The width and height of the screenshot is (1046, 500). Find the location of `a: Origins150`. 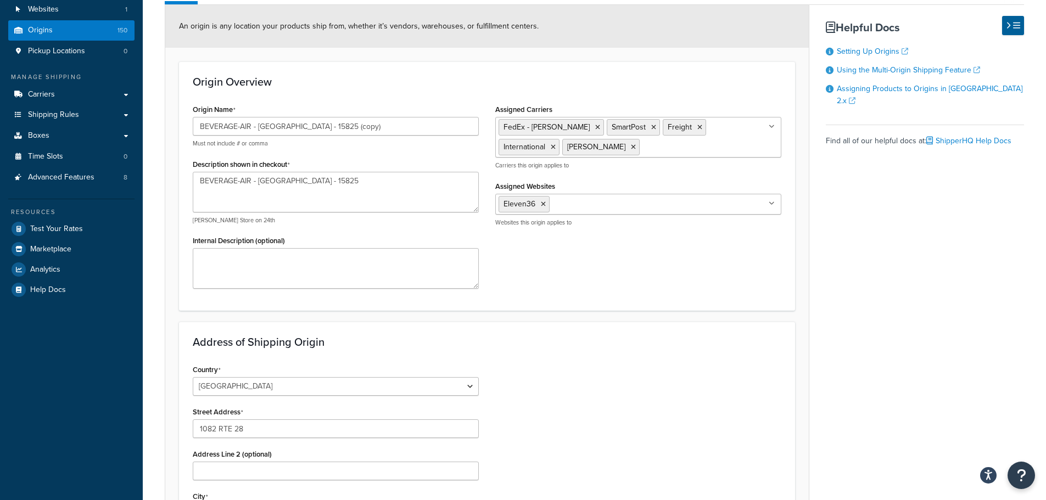

a: Origins150 is located at coordinates (71, 30).